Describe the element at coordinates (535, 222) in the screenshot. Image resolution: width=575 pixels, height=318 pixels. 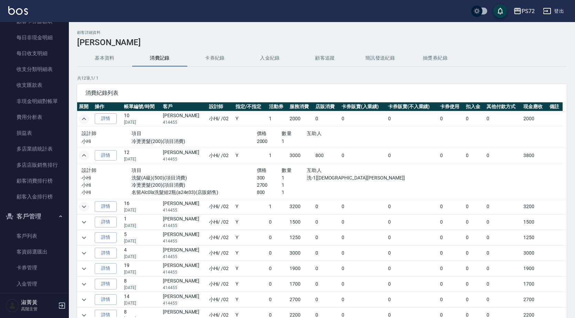
I see `td: 1500` at that location.